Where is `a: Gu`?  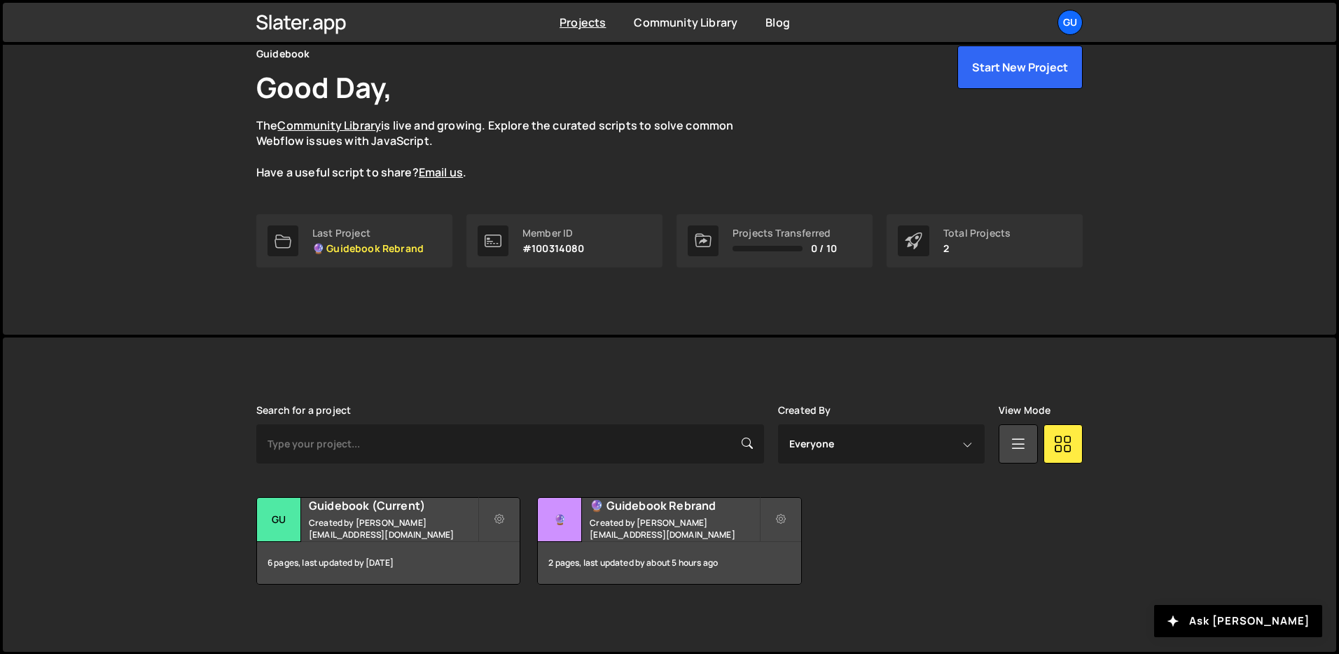
a: Gu is located at coordinates (1070, 22).